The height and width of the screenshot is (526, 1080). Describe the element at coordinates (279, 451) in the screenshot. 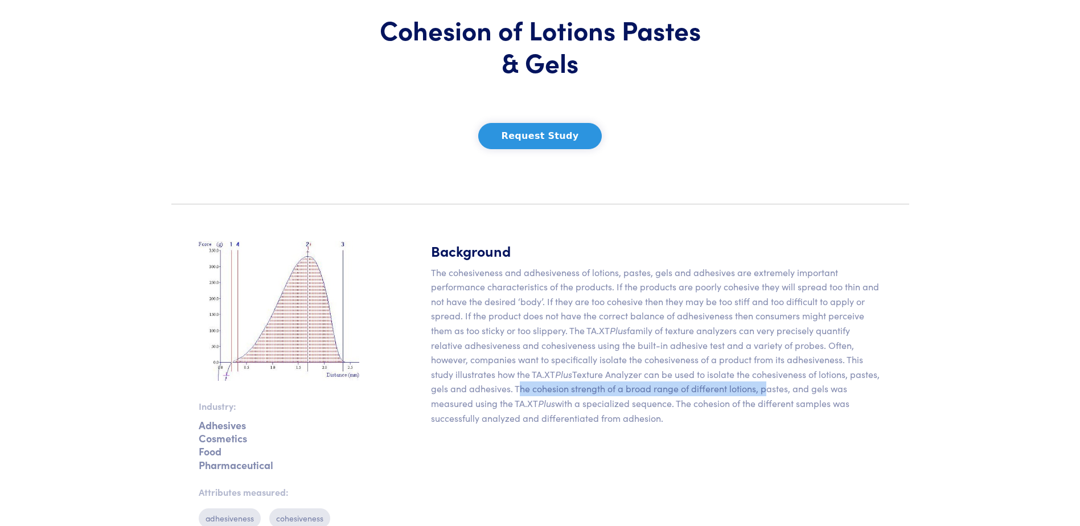

I see `p: Food` at that location.